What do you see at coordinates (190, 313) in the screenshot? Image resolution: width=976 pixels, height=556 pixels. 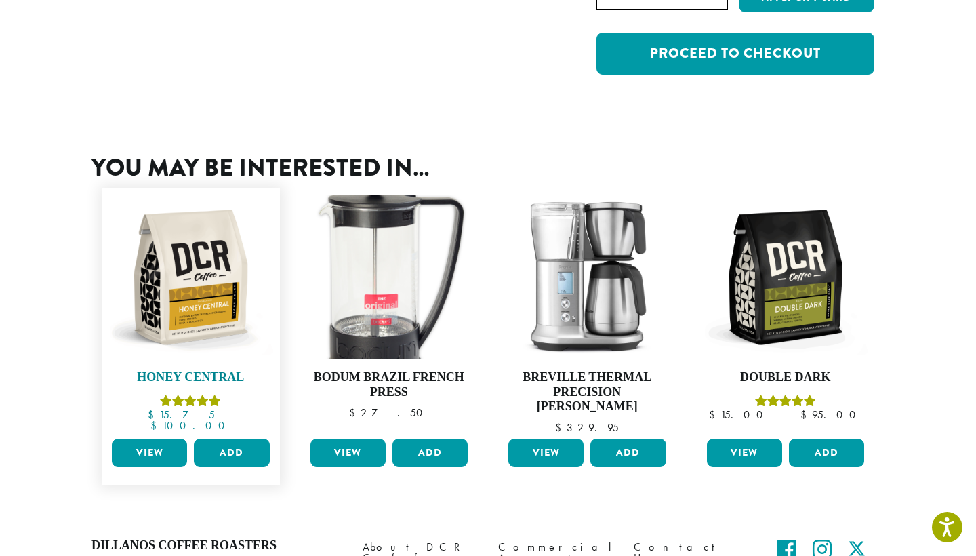 I see `a: Honey CentralRated 5.00 out of 5` at bounding box center [190, 313].